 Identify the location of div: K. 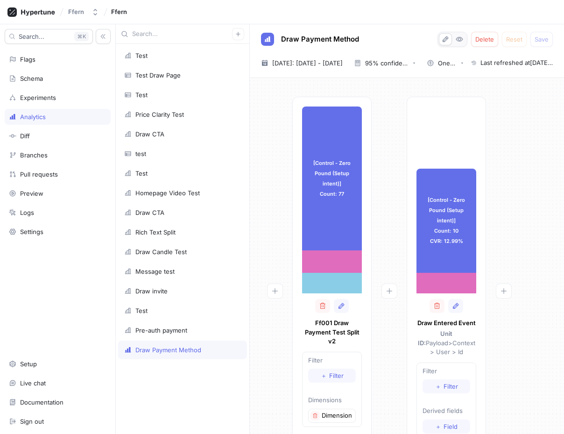
(81, 36).